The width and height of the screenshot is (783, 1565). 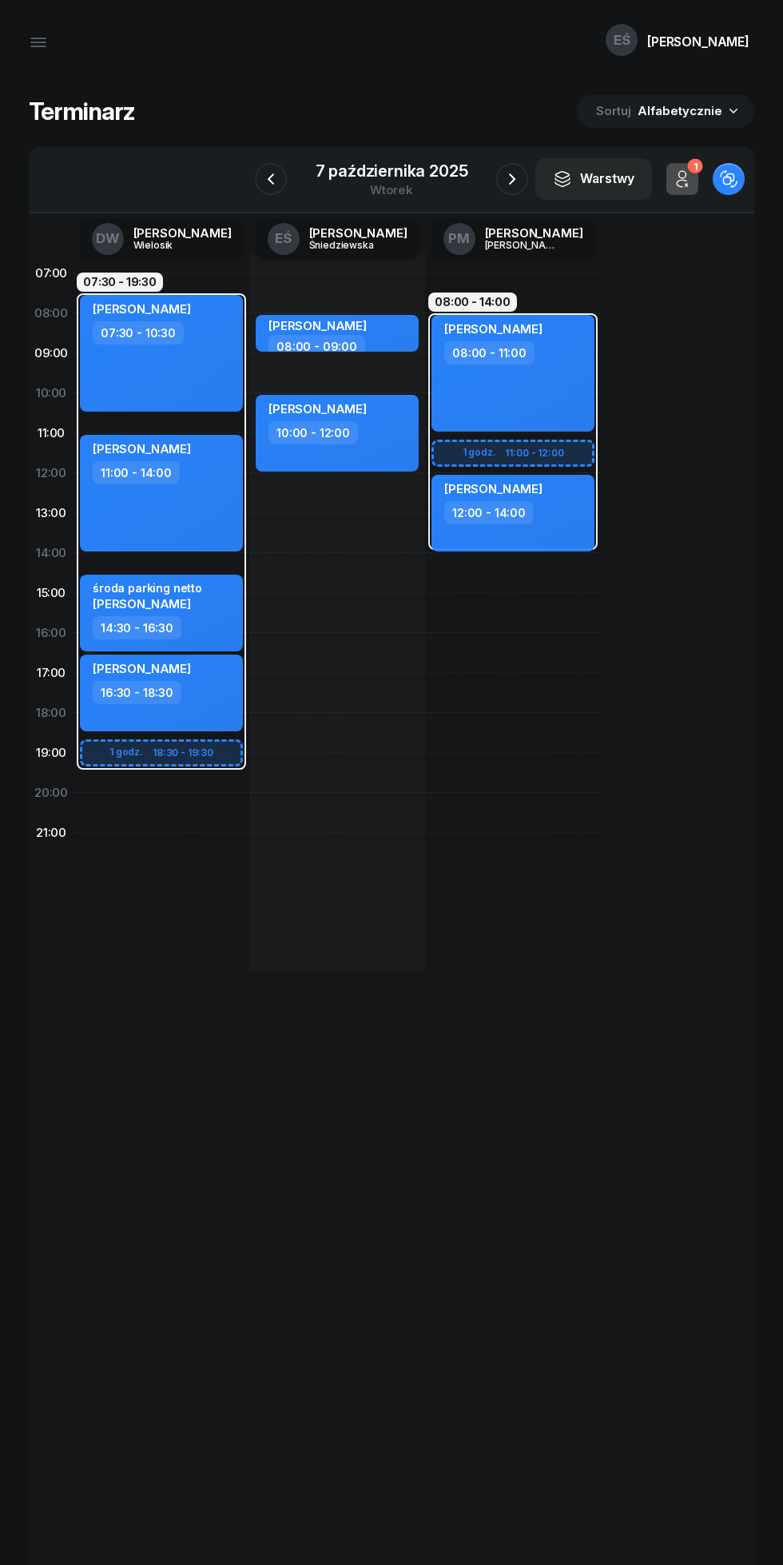 What do you see at coordinates (137, 628) in the screenshot?
I see `div: 14:30 - 16:30` at bounding box center [137, 628].